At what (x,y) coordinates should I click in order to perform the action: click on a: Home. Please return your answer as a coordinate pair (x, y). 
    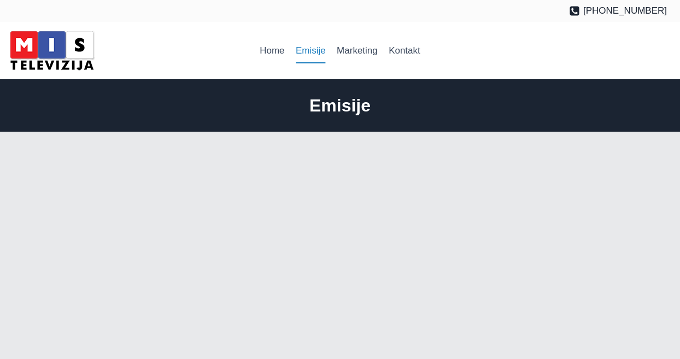
    Looking at the image, I should click on (272, 51).